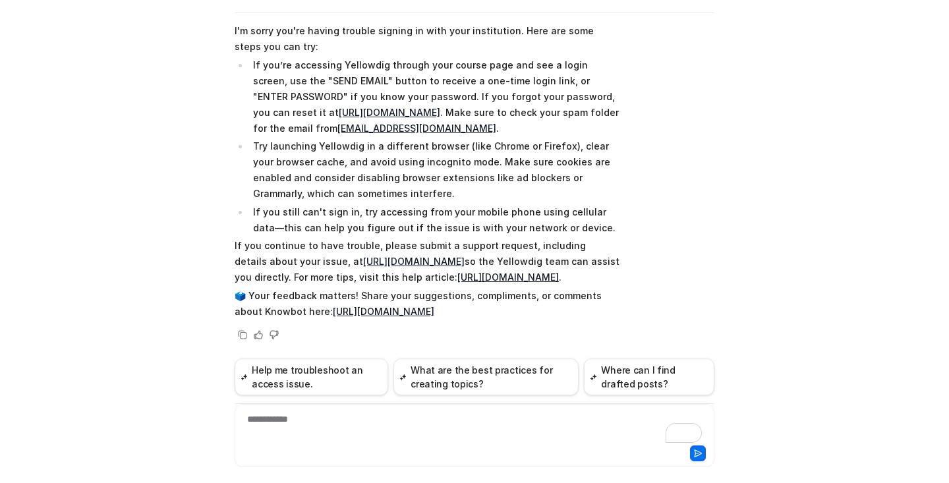  Describe the element at coordinates (486, 377) in the screenshot. I see `button: What are the best practices for creating topics?` at that location.